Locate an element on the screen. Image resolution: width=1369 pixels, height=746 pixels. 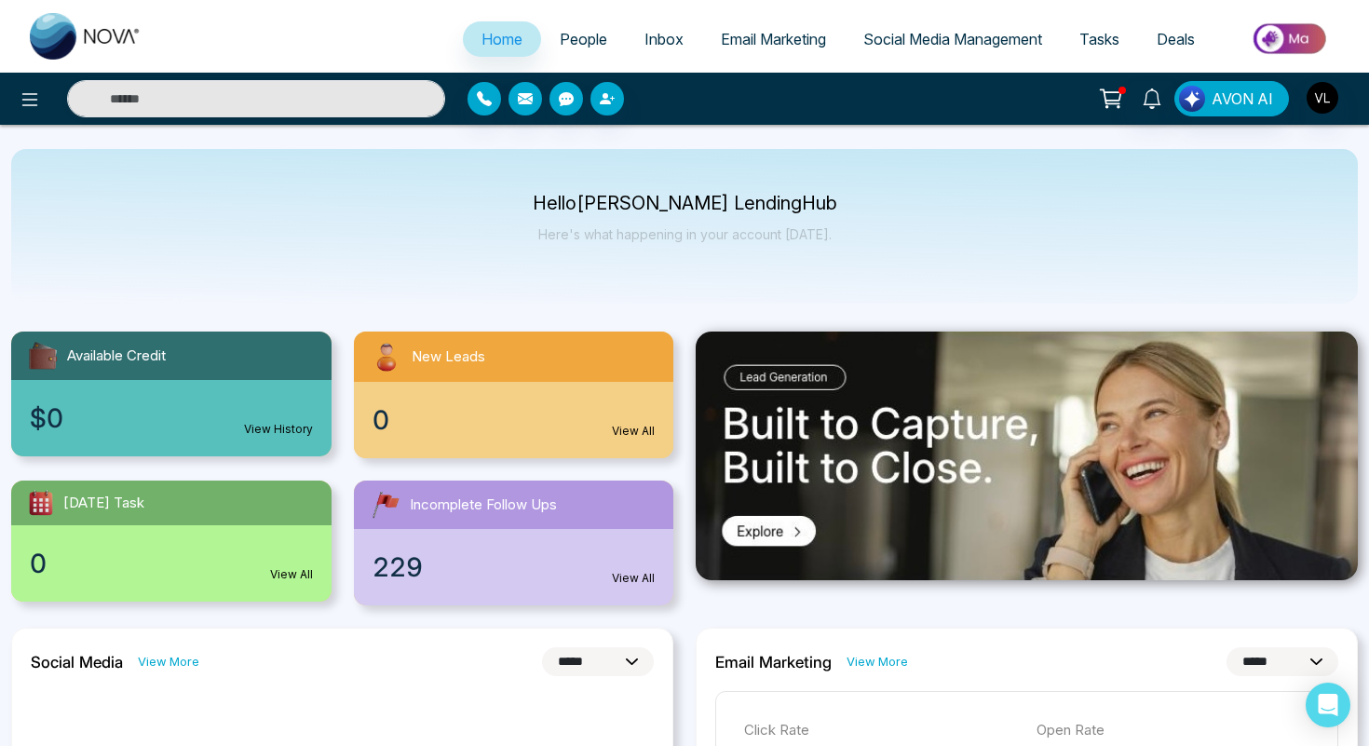
span: Tasks is located at coordinates (1099, 39).